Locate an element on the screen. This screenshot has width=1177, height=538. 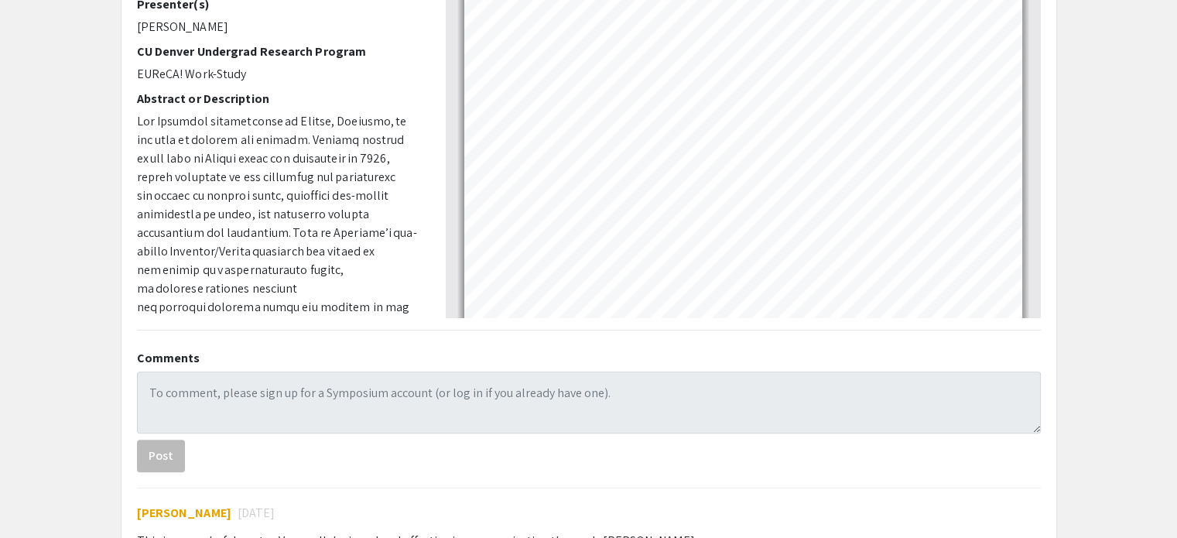
button: Post is located at coordinates (161, 456).